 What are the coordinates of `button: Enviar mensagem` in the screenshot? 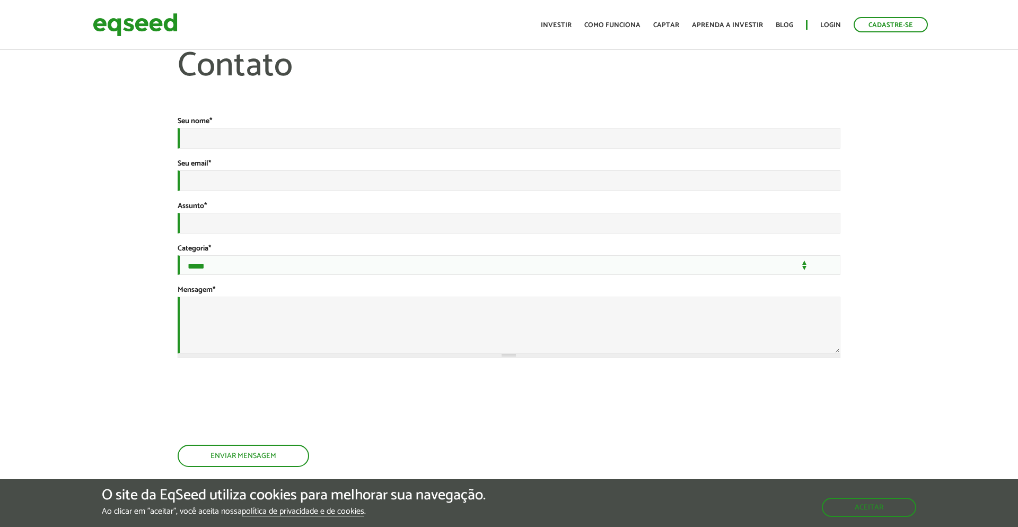 It's located at (243, 456).